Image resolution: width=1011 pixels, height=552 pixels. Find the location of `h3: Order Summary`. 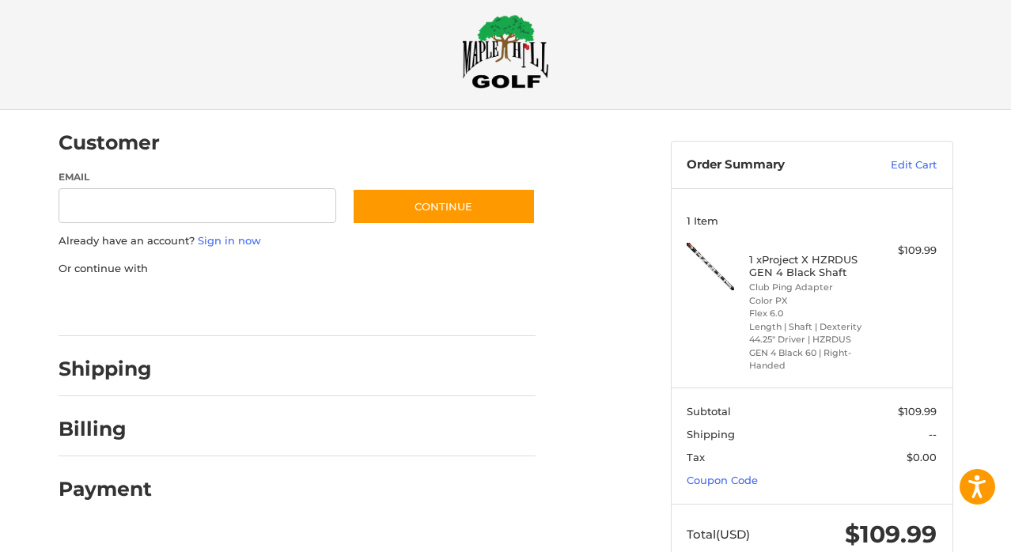

h3: Order Summary is located at coordinates (772, 165).